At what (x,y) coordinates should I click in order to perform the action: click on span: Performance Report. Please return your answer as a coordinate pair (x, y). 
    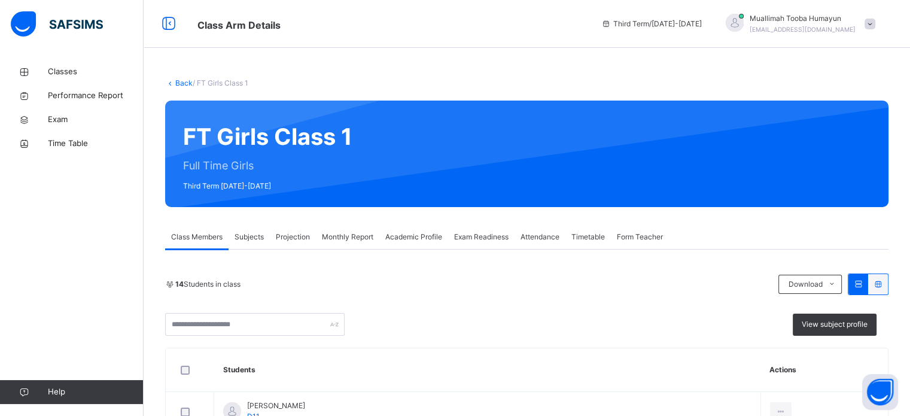
    Looking at the image, I should click on (96, 96).